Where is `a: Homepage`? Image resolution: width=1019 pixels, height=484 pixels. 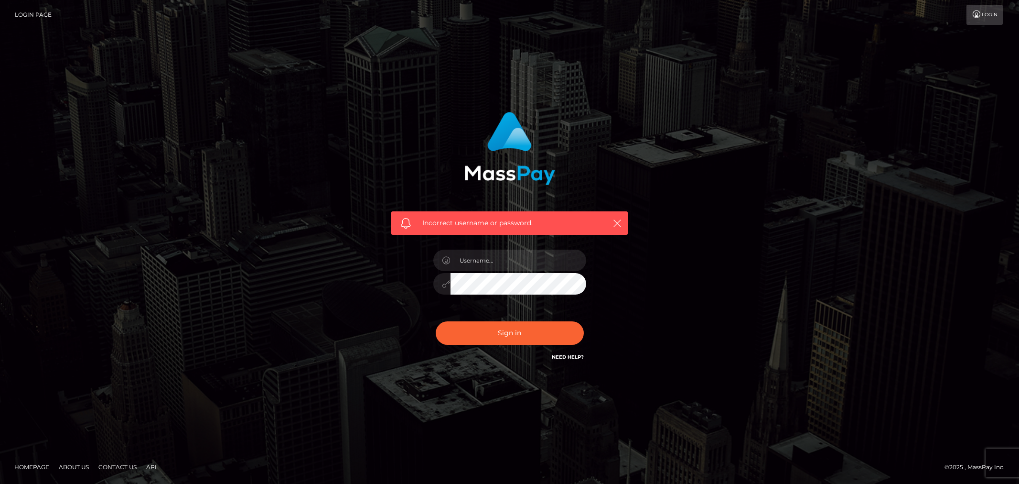 a: Homepage is located at coordinates (32, 466).